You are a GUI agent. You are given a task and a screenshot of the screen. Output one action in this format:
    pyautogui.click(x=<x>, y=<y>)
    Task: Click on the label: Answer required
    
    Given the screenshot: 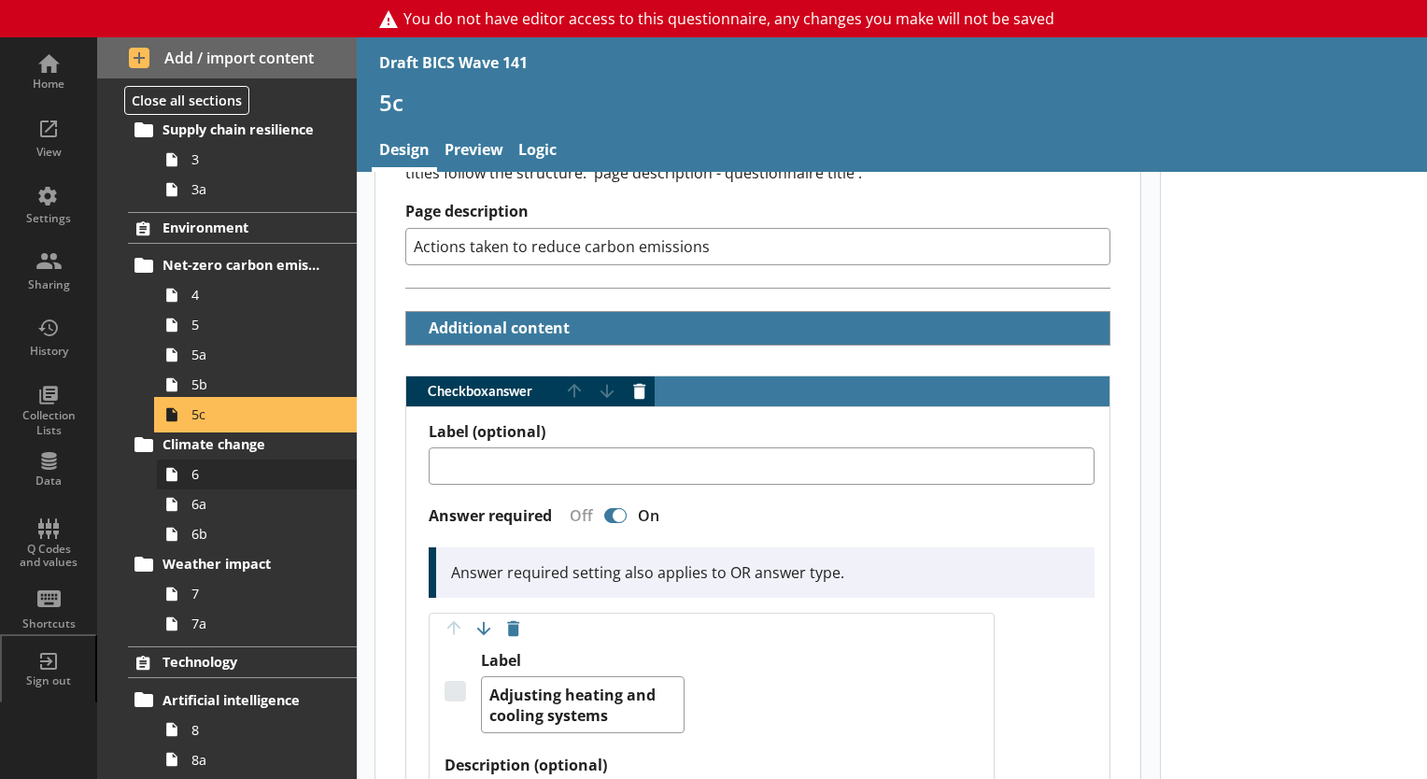 What is the action you would take?
    pyautogui.click(x=490, y=516)
    